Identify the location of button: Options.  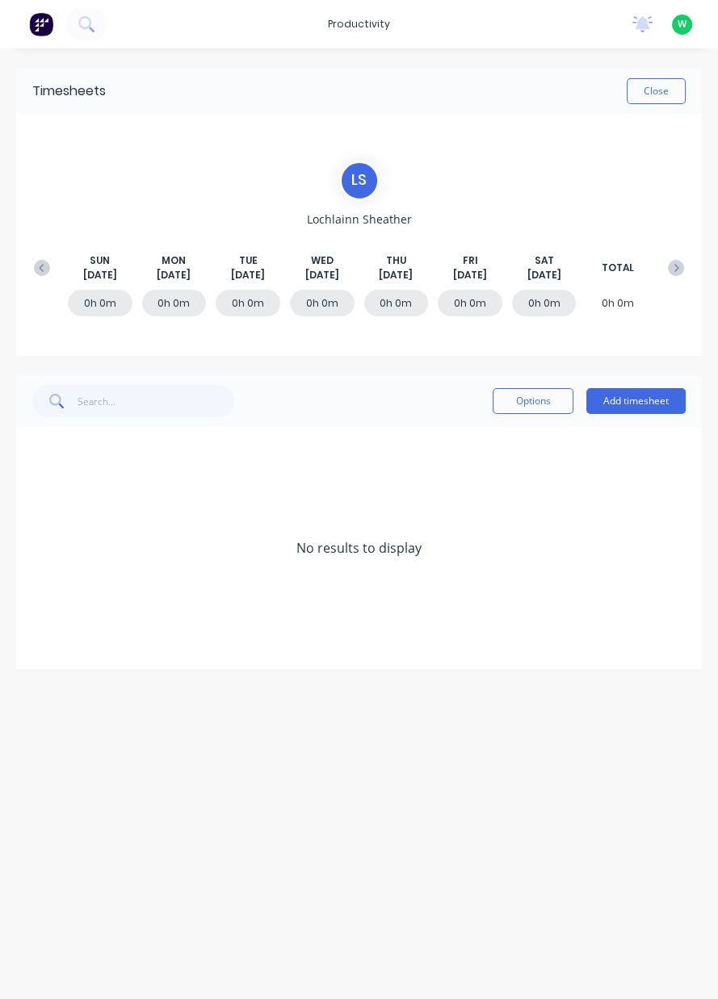
(533, 401).